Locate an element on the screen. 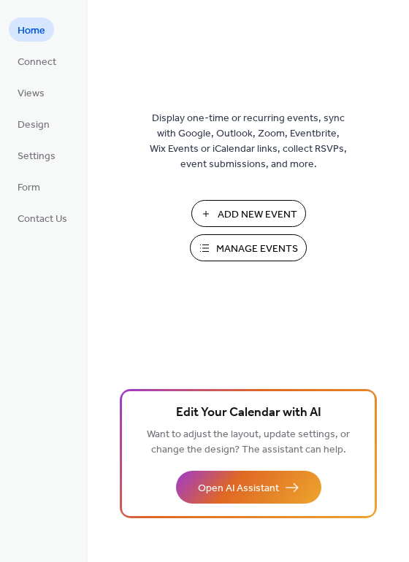  a: Settings is located at coordinates (36, 155).